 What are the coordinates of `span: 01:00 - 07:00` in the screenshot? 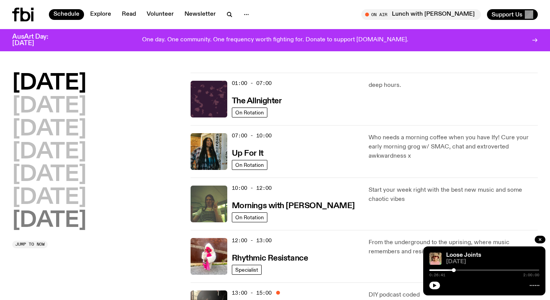 It's located at (252, 83).